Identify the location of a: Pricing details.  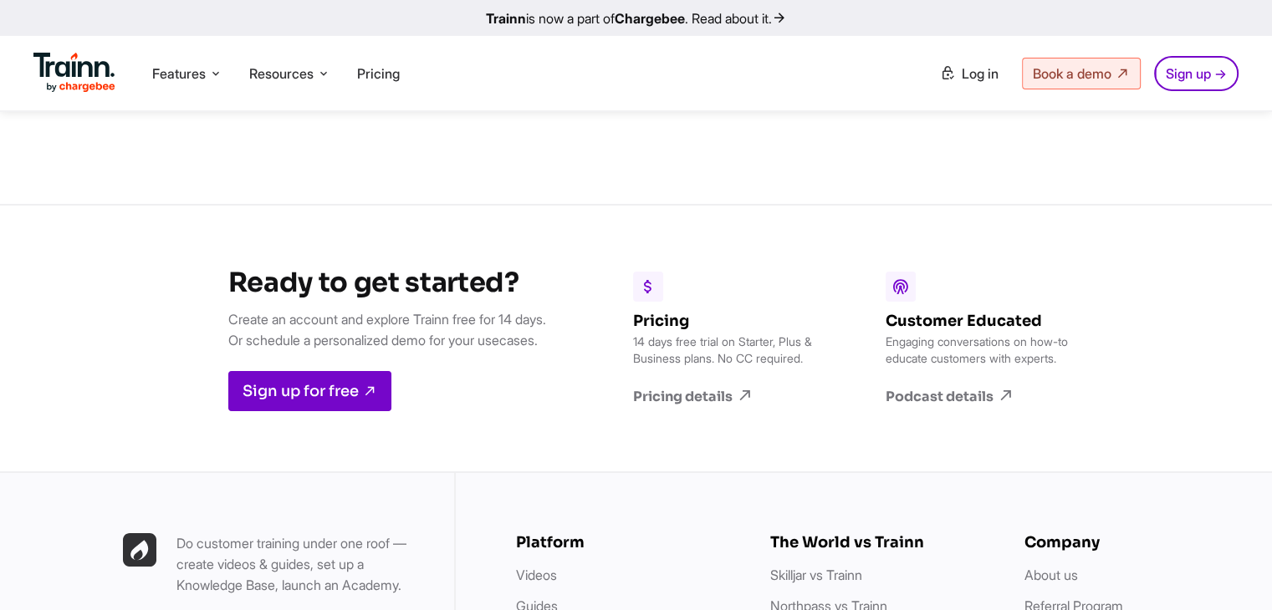
(729, 396).